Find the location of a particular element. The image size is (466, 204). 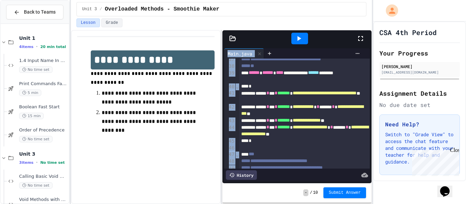

span: Boolean Fast Start is located at coordinates (43, 107).